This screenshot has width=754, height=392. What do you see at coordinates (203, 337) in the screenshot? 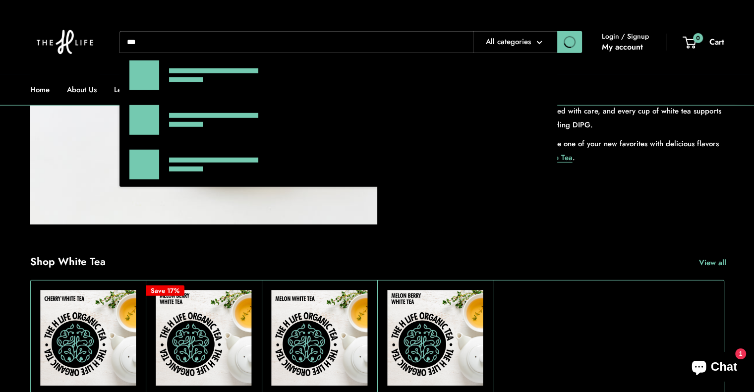
I see `a: Melonberry WhiteMelonberry White` at bounding box center [203, 337].